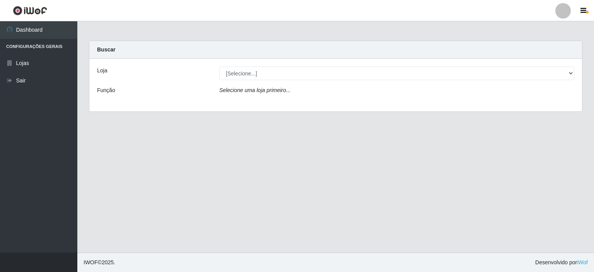 The image size is (594, 272). What do you see at coordinates (106, 90) in the screenshot?
I see `label: Função` at bounding box center [106, 90].